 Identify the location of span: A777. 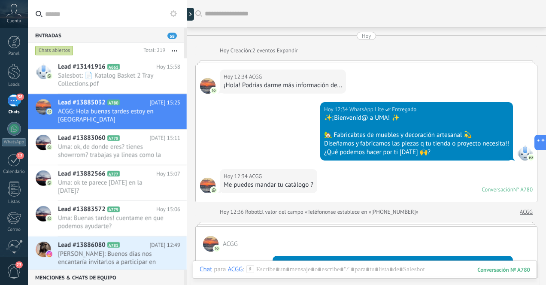
(113, 173).